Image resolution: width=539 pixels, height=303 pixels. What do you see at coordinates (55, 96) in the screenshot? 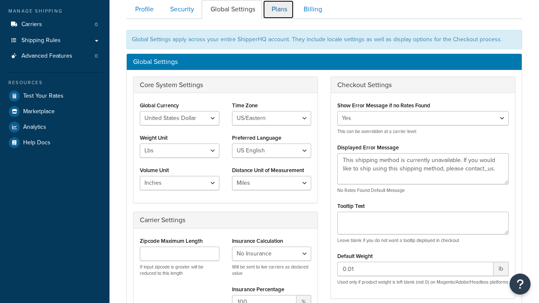
I see `a: Test Your Rates` at bounding box center [55, 96].